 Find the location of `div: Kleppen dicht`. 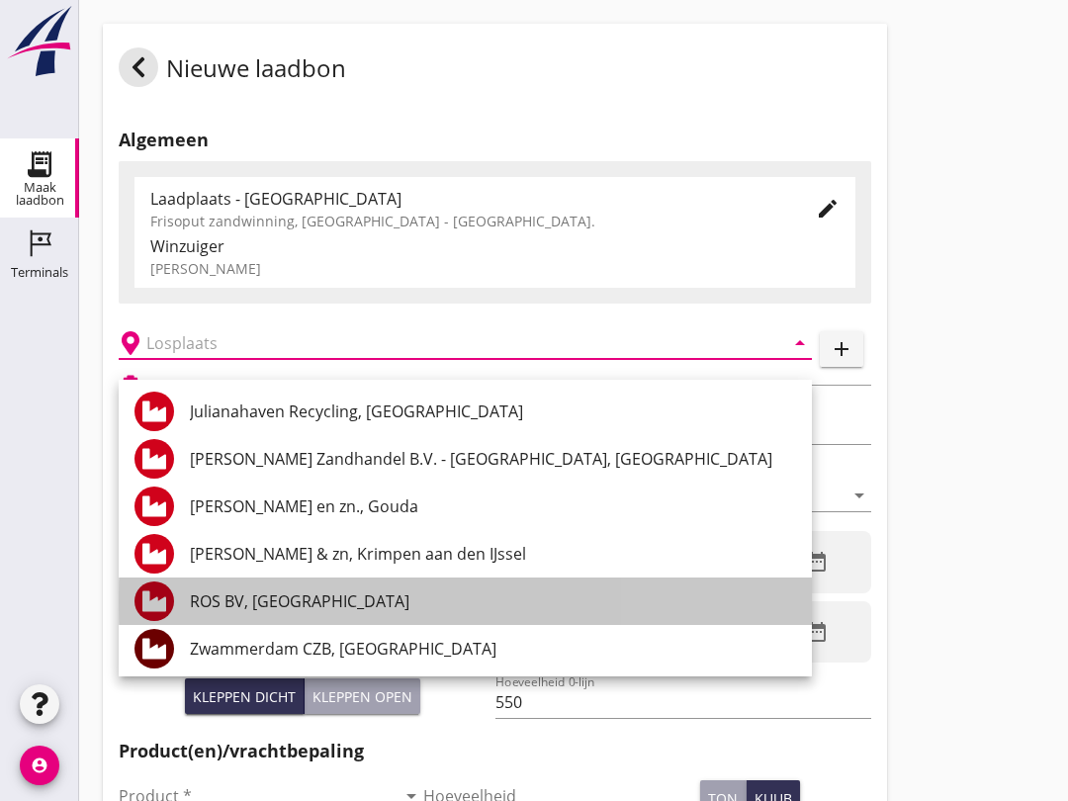

div: Kleppen dicht is located at coordinates (244, 696).